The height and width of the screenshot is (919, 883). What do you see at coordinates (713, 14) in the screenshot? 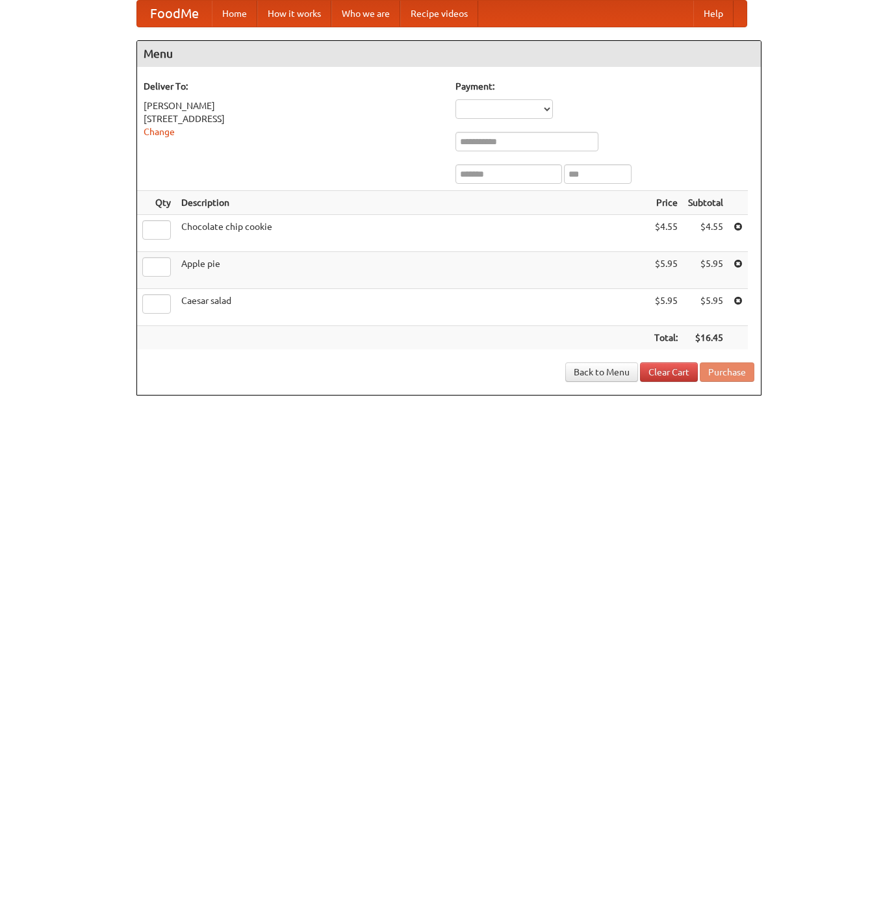
I see `a: Help` at bounding box center [713, 14].